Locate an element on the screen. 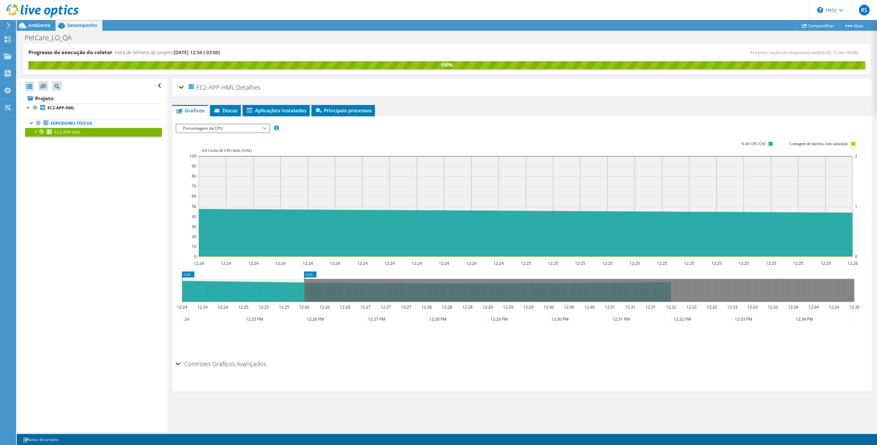  a: Notas do projeto is located at coordinates (40, 439).